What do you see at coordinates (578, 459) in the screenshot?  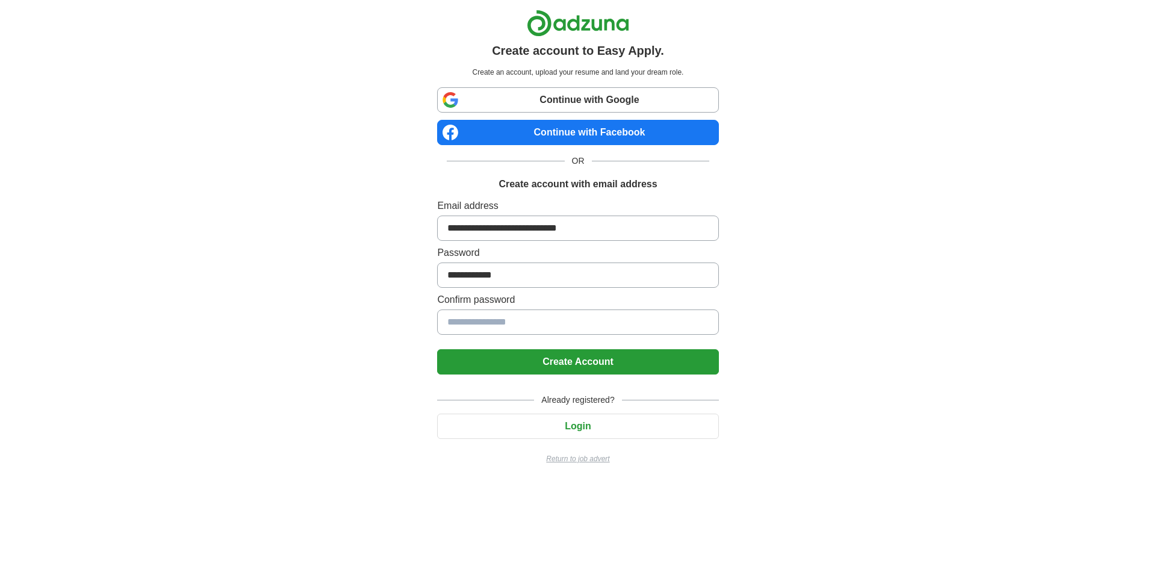 I see `a: Return to job advert` at bounding box center [578, 459].